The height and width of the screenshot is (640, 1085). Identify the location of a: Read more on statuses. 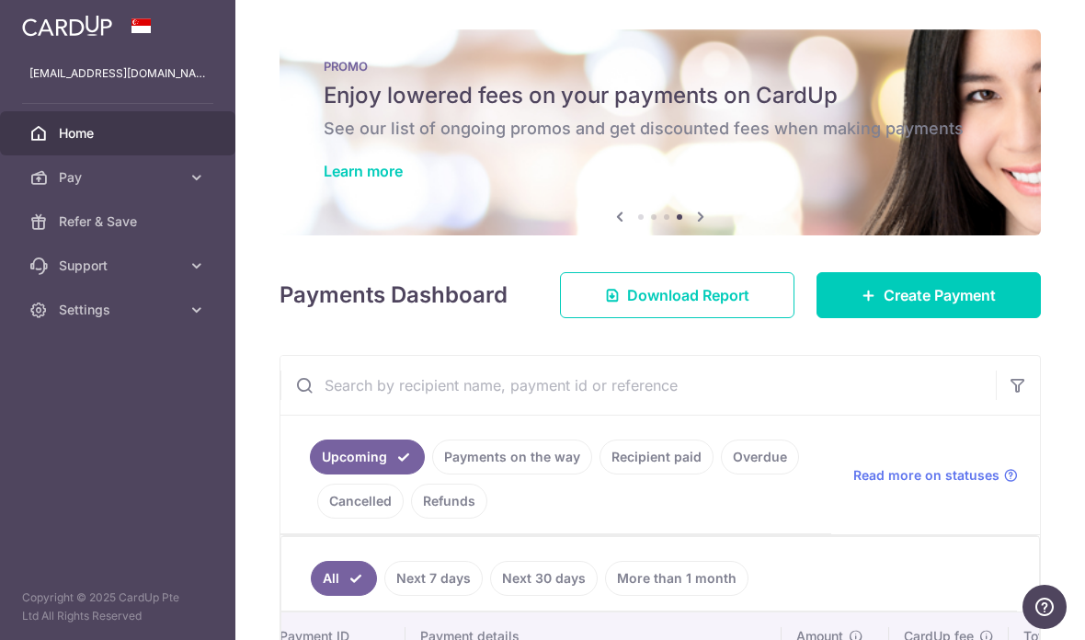
(935, 475).